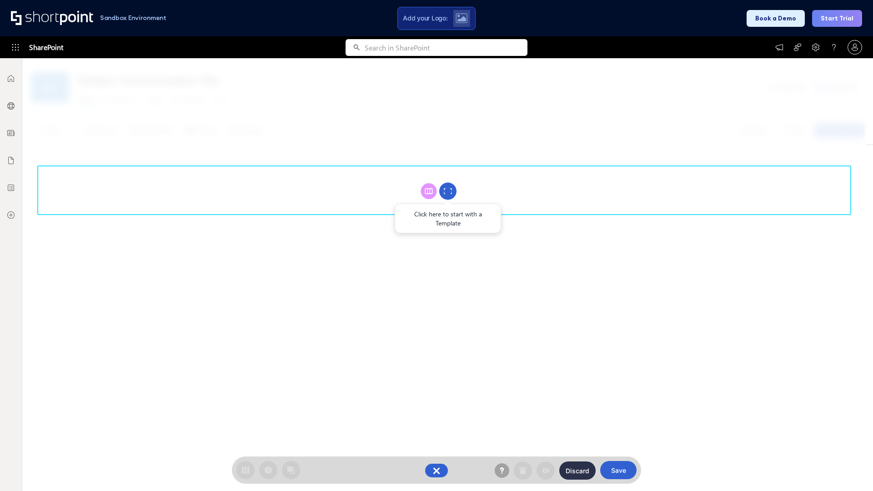 The width and height of the screenshot is (873, 491). I want to click on button: Save, so click(618, 470).